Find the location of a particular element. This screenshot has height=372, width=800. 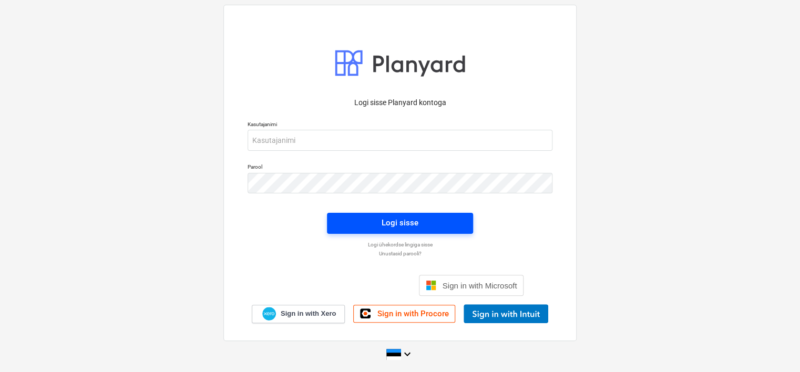

span: Sign in with Microsoft is located at coordinates (480, 286).